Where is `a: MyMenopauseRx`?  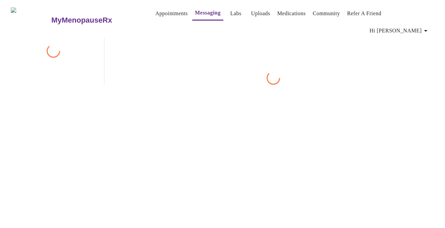 a: MyMenopauseRx is located at coordinates (95, 20).